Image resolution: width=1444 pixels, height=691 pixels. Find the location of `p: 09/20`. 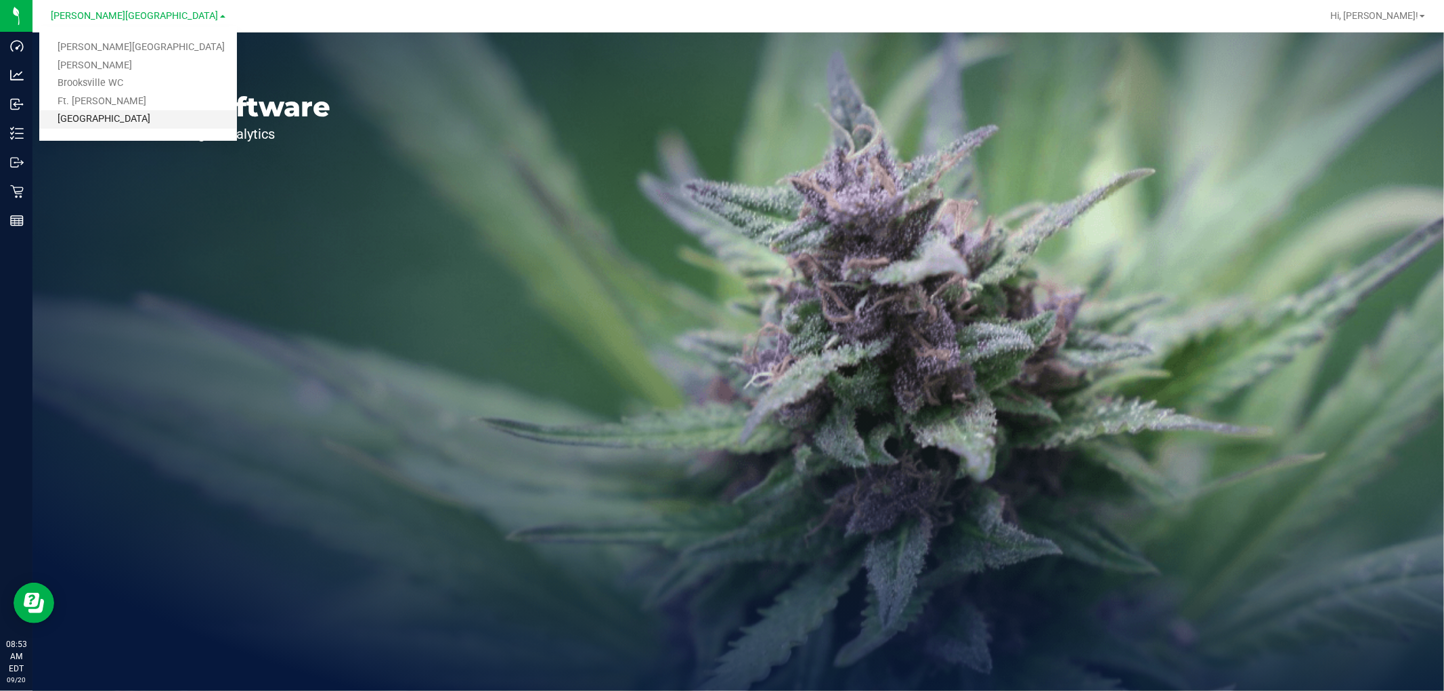

p: 09/20 is located at coordinates (16, 680).